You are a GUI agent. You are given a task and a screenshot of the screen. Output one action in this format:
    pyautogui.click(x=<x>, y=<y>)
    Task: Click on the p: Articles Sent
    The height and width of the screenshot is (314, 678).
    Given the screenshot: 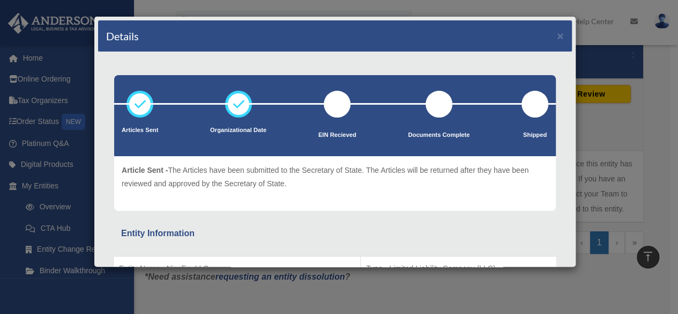 What is the action you would take?
    pyautogui.click(x=140, y=130)
    